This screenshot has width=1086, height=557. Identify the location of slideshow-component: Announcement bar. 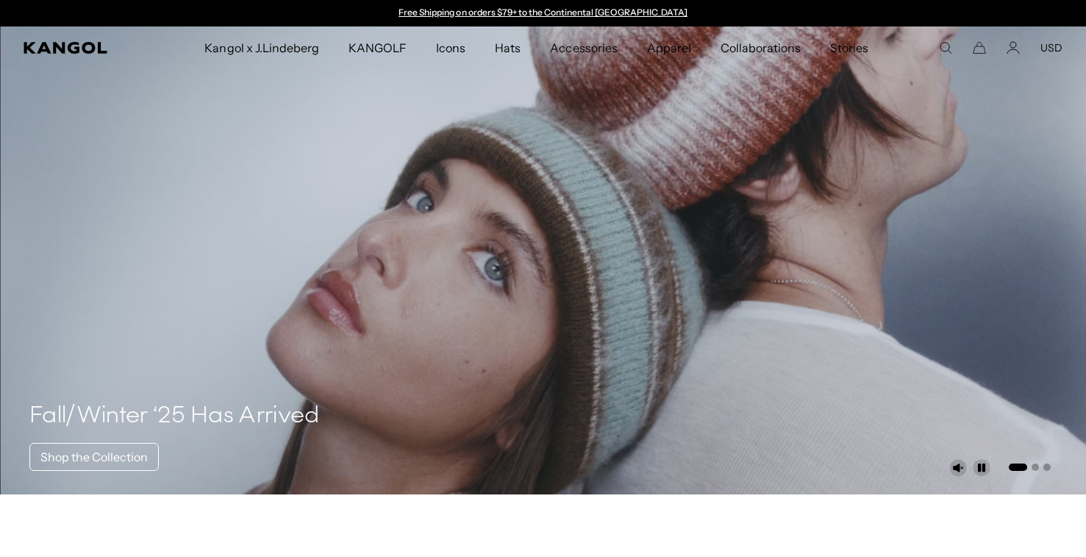
(544, 13).